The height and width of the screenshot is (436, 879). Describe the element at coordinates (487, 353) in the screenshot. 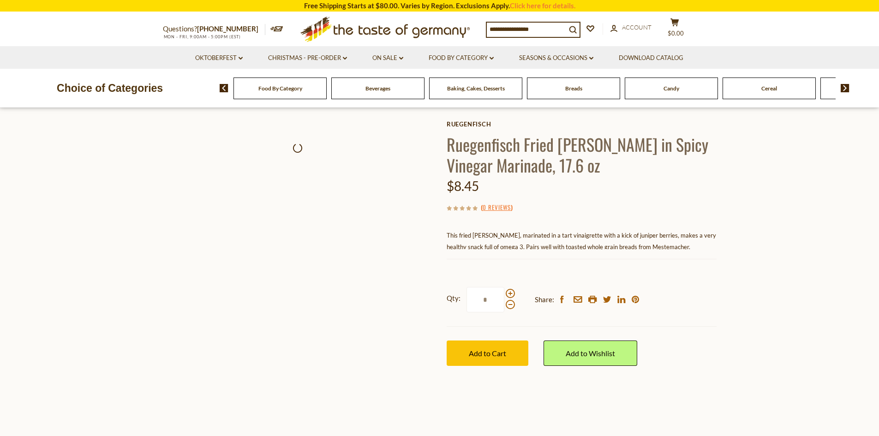

I see `button: Add to Cart` at that location.